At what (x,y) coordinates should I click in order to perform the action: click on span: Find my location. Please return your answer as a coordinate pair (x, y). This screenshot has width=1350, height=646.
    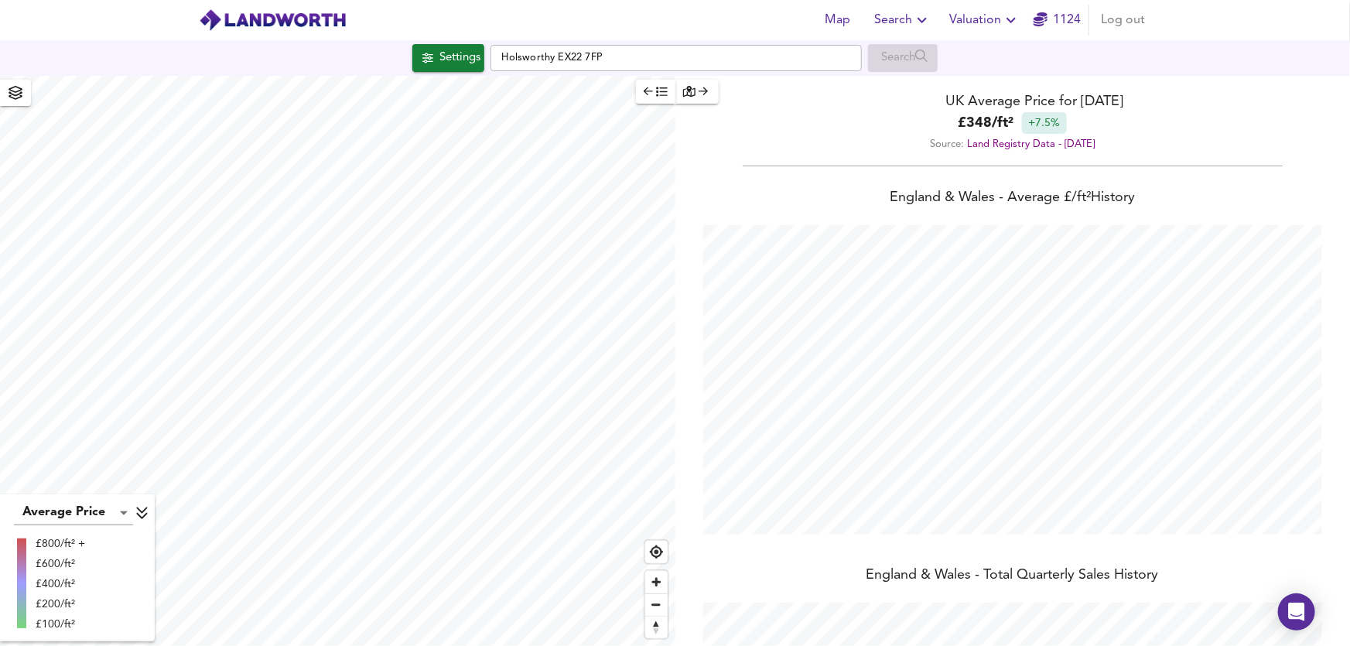
    Looking at the image, I should click on (656, 551).